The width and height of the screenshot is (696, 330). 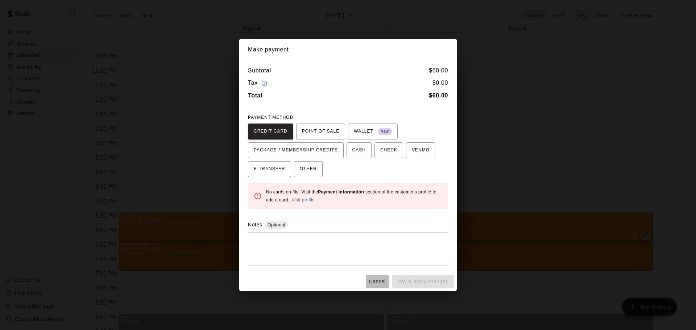 What do you see at coordinates (255, 225) in the screenshot?
I see `label: Notes` at bounding box center [255, 225].